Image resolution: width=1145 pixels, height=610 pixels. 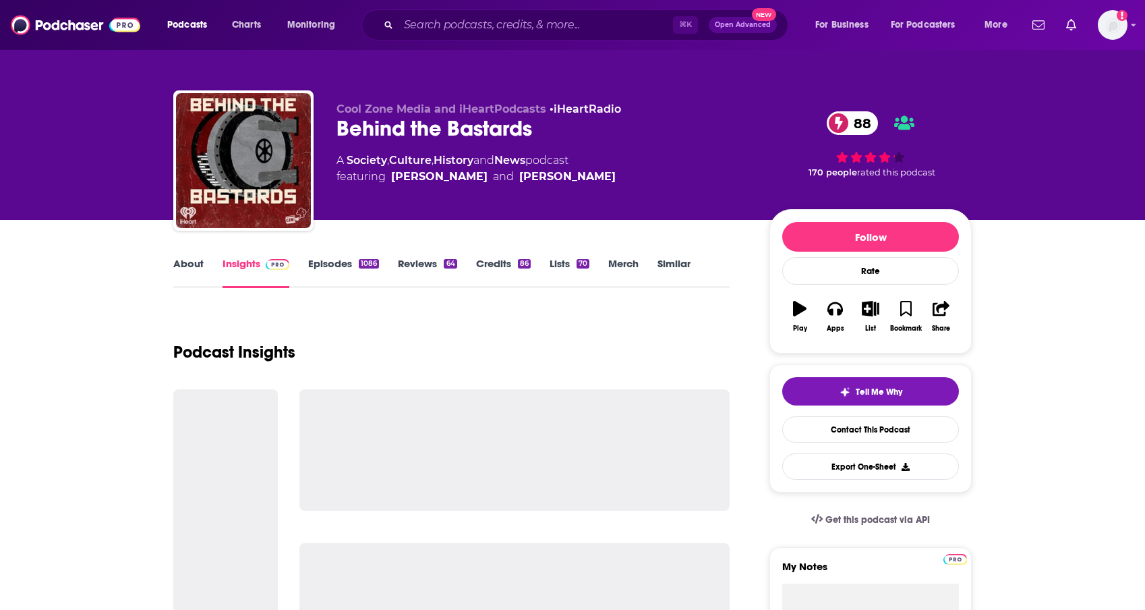 What do you see at coordinates (450, 264) in the screenshot?
I see `div: 64` at bounding box center [450, 264].